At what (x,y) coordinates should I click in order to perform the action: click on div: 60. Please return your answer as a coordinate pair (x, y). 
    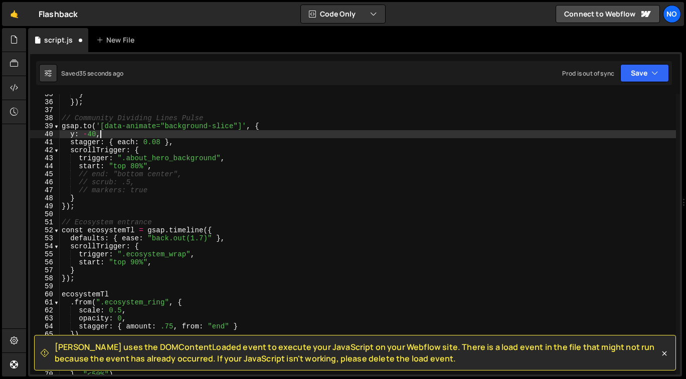
    Looking at the image, I should click on (45, 295).